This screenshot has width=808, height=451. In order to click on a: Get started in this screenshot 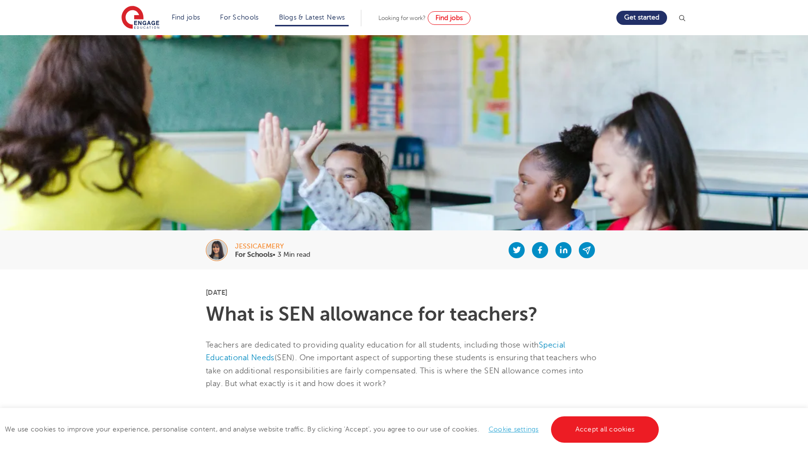, I will do `click(642, 18)`.